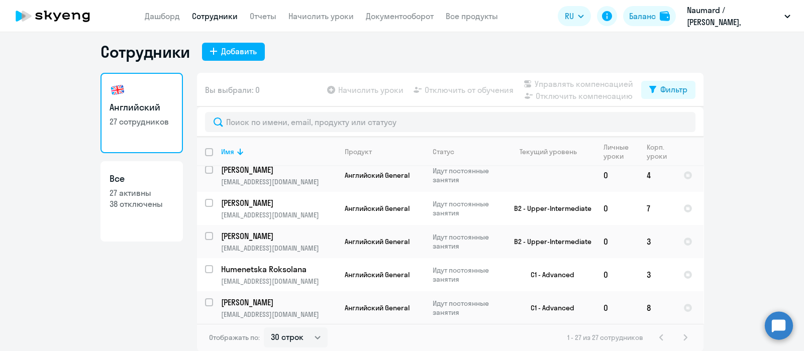 This screenshot has height=351, width=804. Describe the element at coordinates (142, 204) in the screenshot. I see `p: 38 отключены` at that location.